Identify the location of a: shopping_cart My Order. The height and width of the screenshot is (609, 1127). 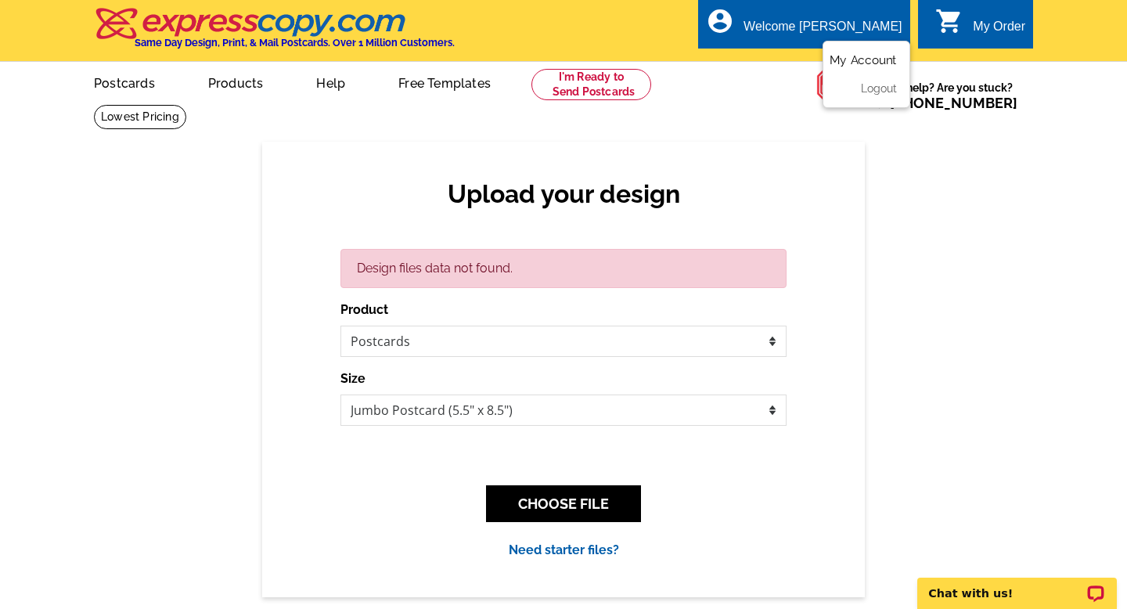
(980, 27).